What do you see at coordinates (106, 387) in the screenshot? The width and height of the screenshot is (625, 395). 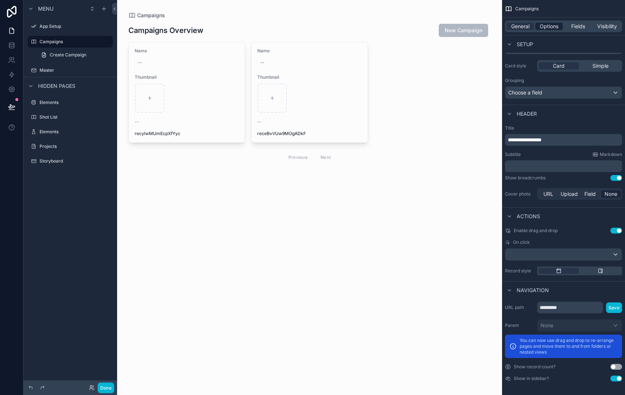 I see `button: Done` at bounding box center [106, 387].